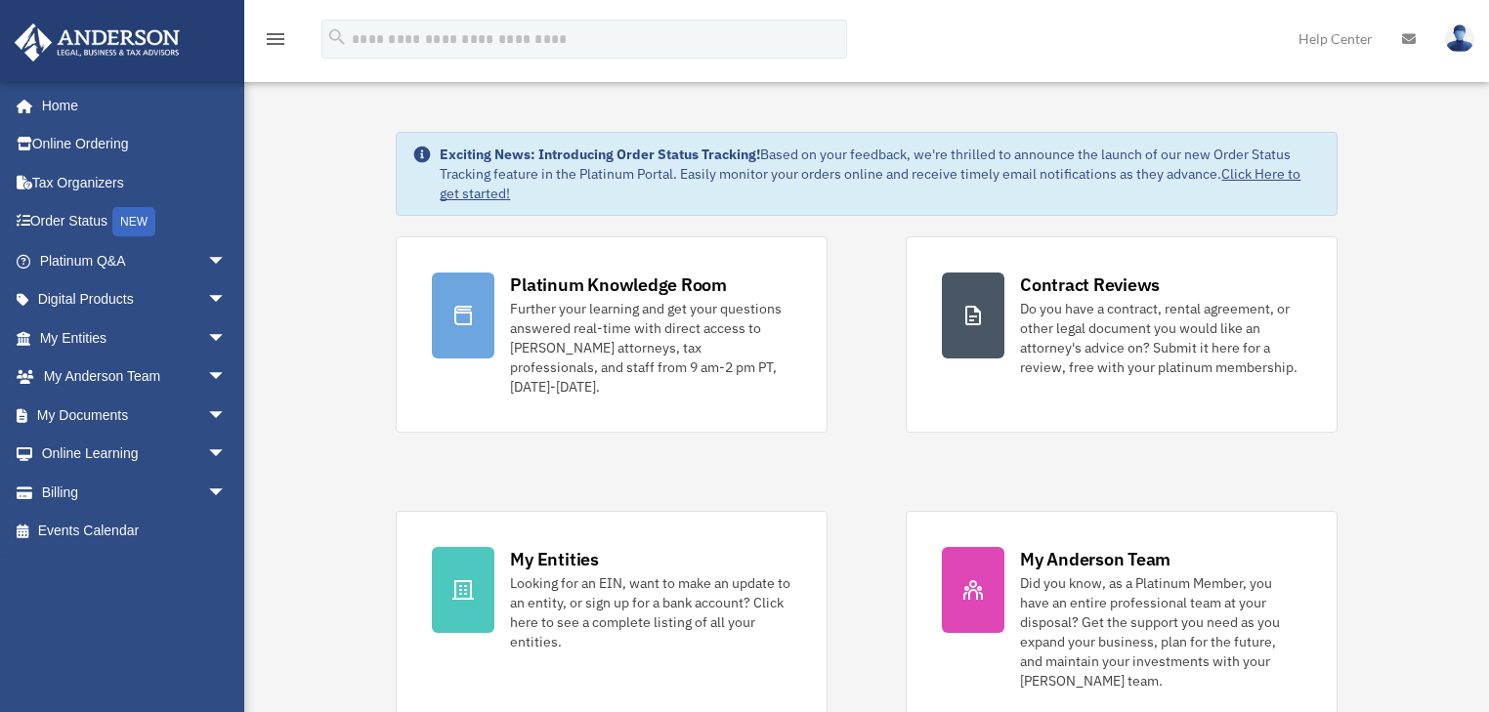 The height and width of the screenshot is (712, 1489). What do you see at coordinates (97, 42) in the screenshot?
I see `img: Anderson Advisors Platinum Portal` at bounding box center [97, 42].